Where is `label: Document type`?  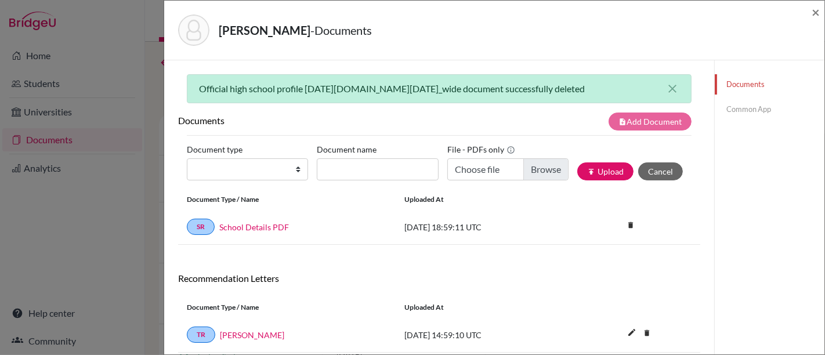 label: Document type is located at coordinates (215, 149).